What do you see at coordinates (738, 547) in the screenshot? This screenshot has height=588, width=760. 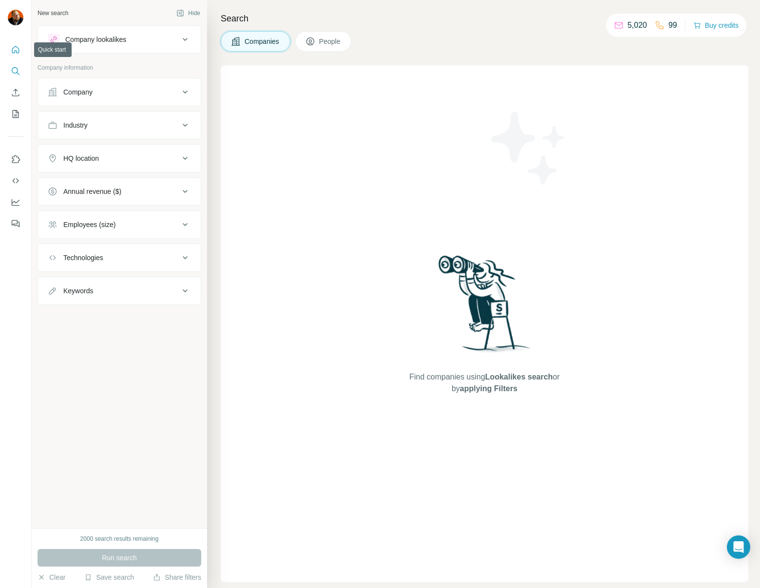 I see `div: Open Intercom Messenger` at bounding box center [738, 547].